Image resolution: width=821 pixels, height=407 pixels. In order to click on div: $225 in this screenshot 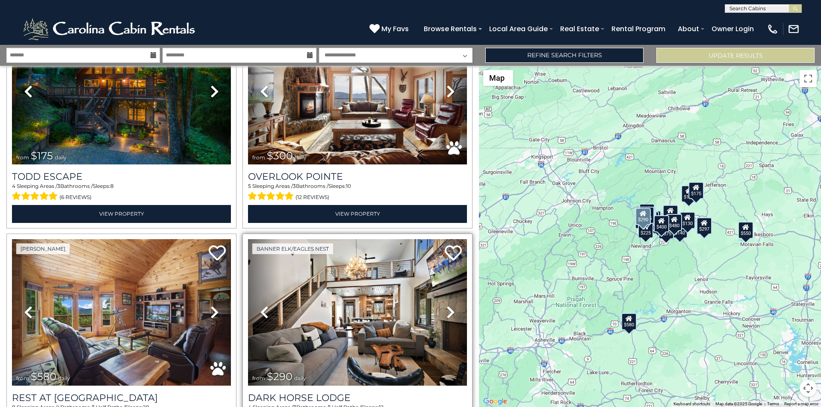, I will do `click(646, 230)`.